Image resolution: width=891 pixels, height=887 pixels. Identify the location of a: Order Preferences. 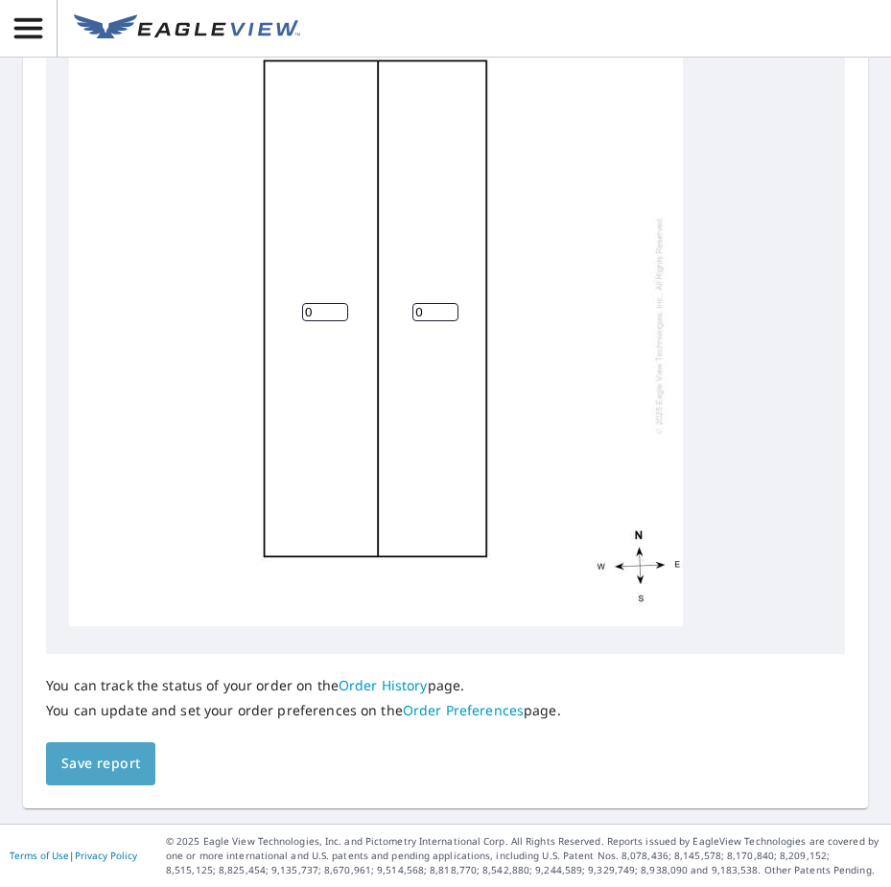
(463, 710).